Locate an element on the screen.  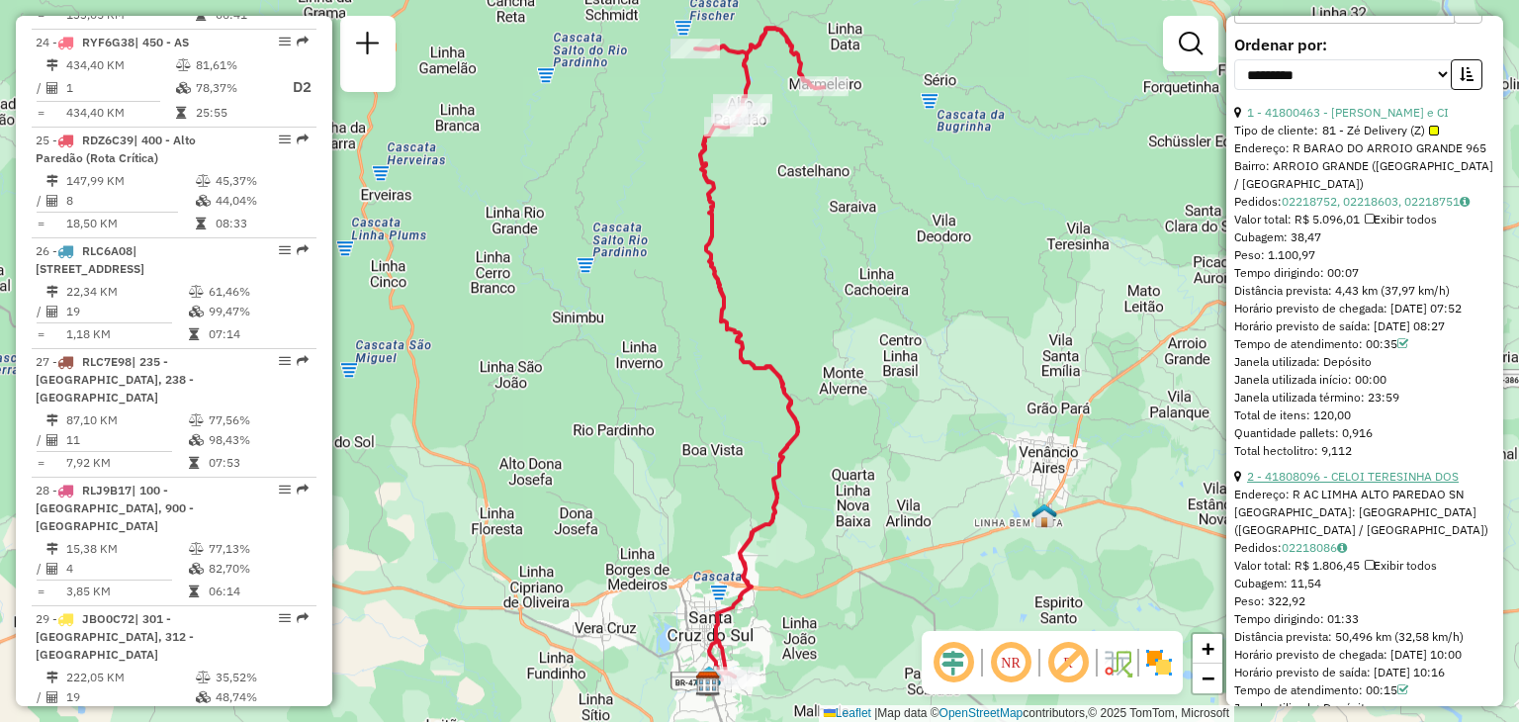
td: 15,38 KM is located at coordinates (127, 549).